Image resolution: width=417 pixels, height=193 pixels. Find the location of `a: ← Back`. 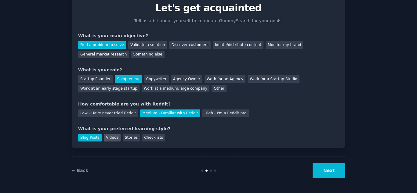

a: ← Back is located at coordinates (80, 171).